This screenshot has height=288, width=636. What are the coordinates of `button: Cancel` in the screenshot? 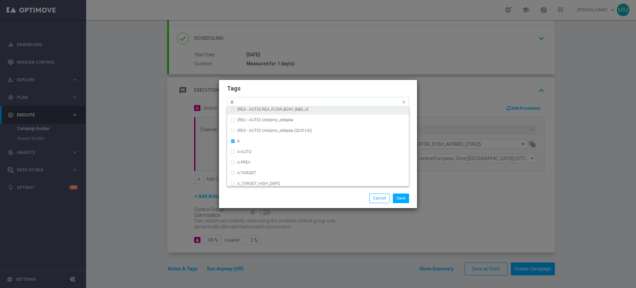 It's located at (379, 198).